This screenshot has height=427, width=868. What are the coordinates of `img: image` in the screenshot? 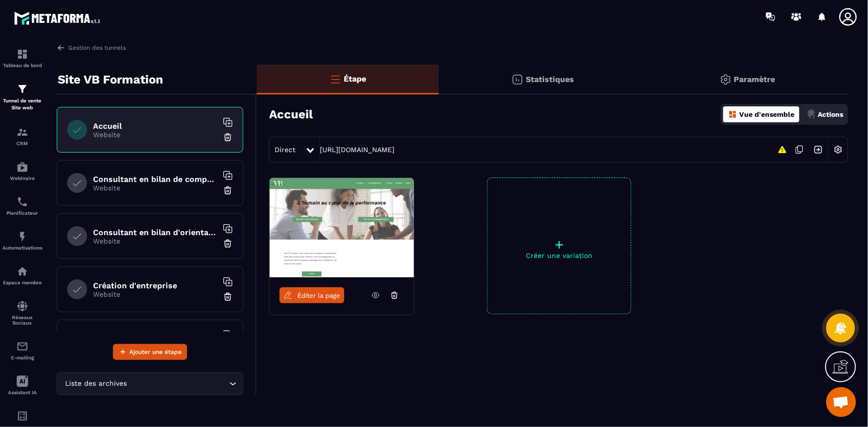 It's located at (342, 228).